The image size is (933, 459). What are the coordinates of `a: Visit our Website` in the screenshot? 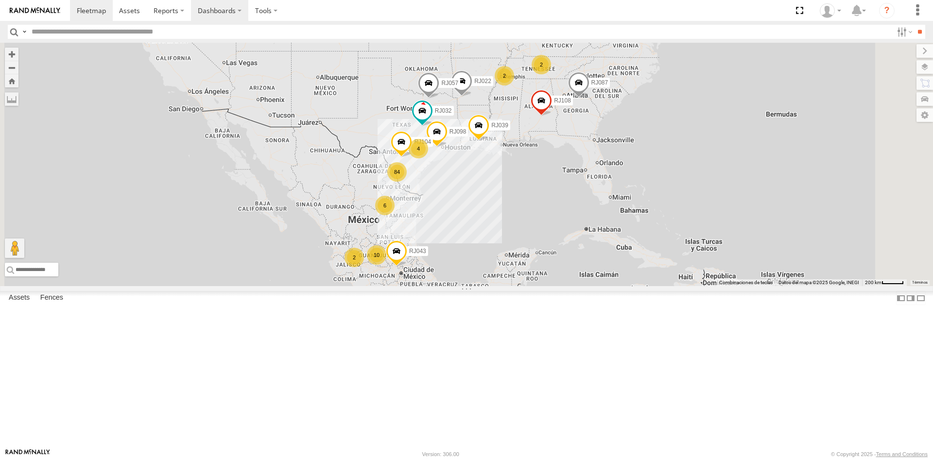 It's located at (28, 455).